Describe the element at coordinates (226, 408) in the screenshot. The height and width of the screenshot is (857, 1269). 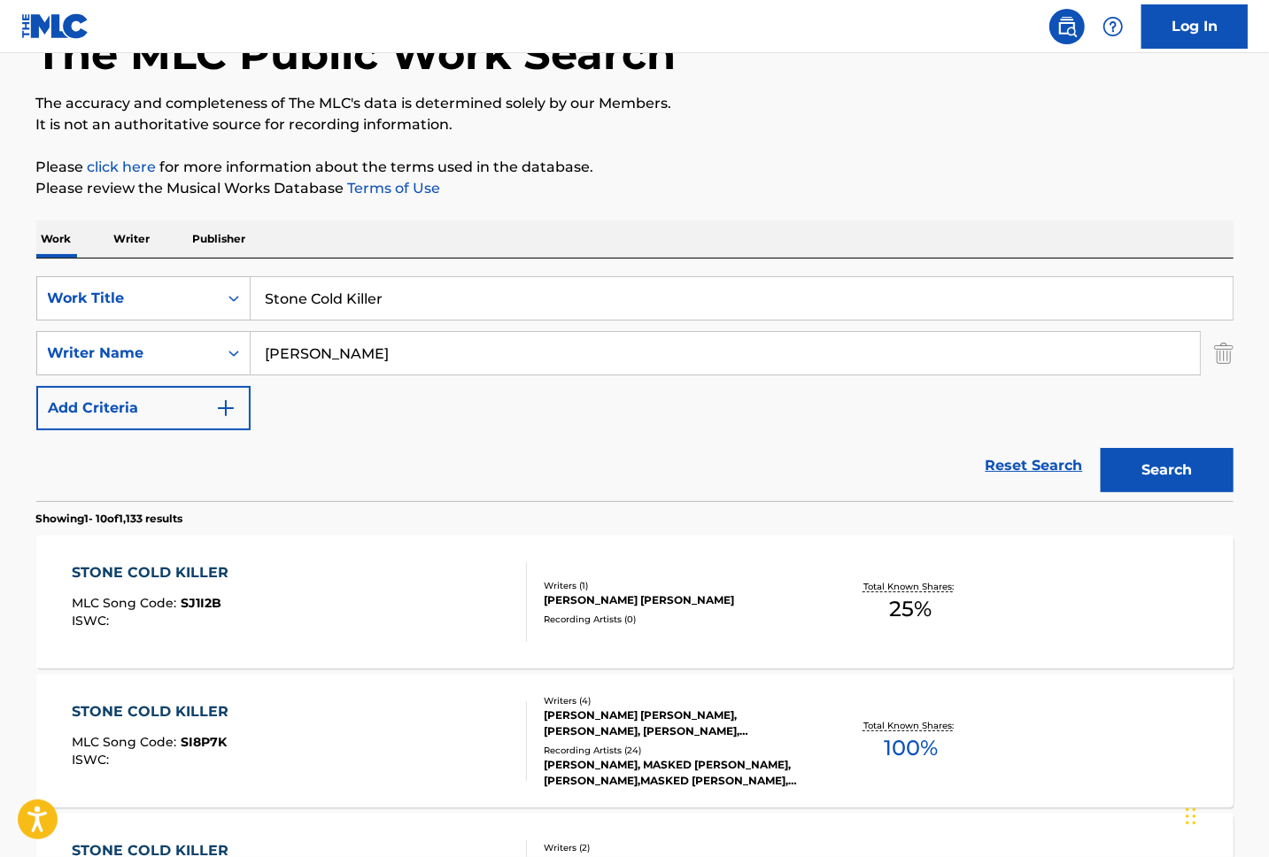
I see `img: 9d2ae6d4665cec9f34b9.svg` at that location.